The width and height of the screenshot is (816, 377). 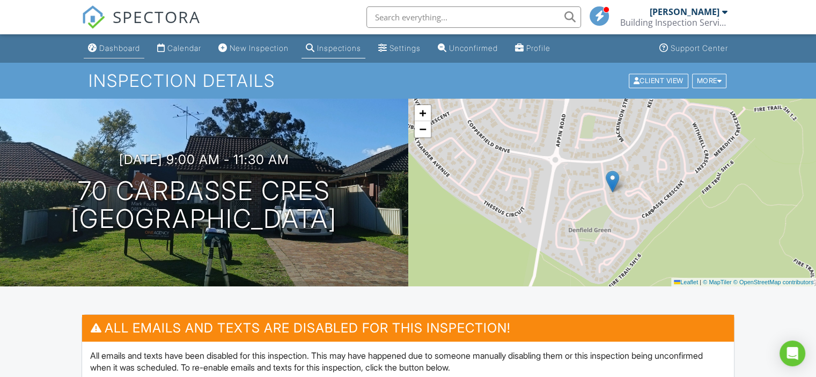 I want to click on div: Open Intercom Messenger, so click(x=792, y=354).